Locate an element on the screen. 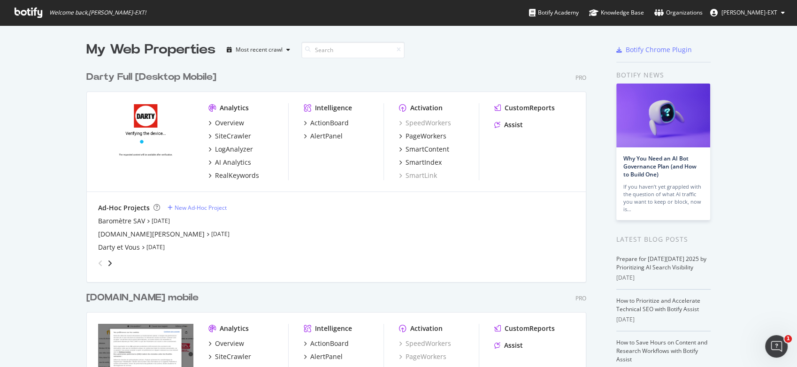 The width and height of the screenshot is (797, 367). div: My Web Properties is located at coordinates (151, 50).